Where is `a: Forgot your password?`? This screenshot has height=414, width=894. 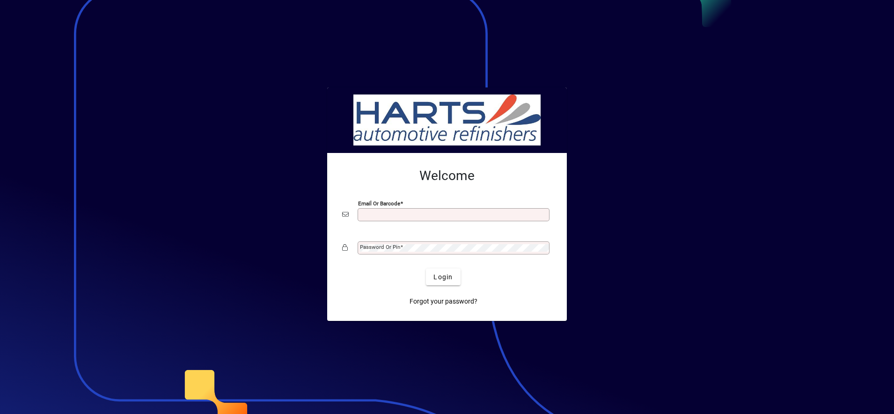 a: Forgot your password? is located at coordinates (443, 302).